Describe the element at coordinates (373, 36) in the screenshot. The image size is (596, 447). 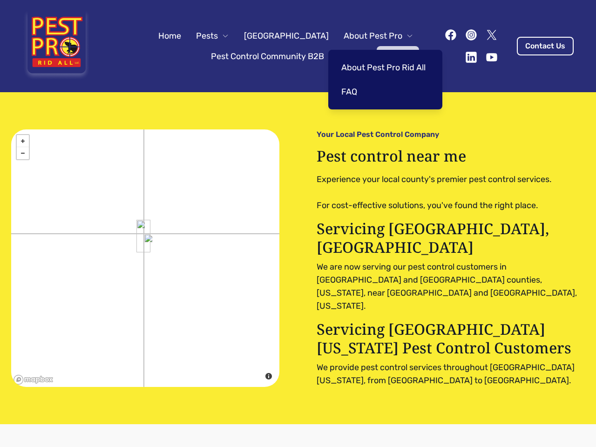
I see `span: About Pest Pro` at that location.